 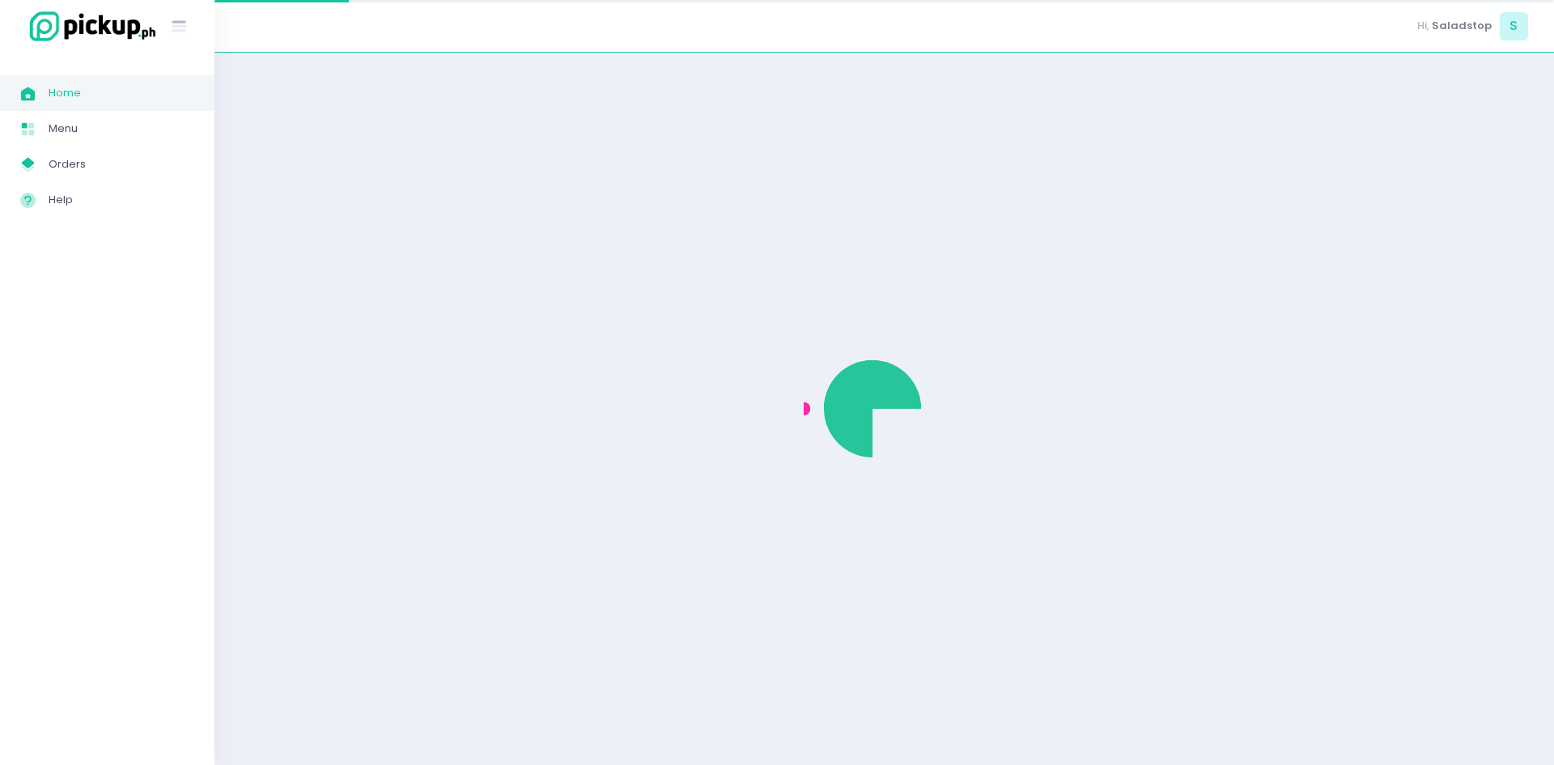 What do you see at coordinates (121, 164) in the screenshot?
I see `span: Orders` at bounding box center [121, 164].